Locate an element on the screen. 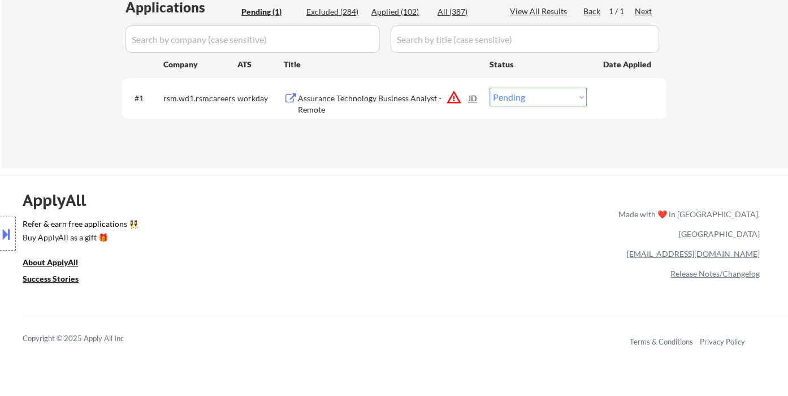 The image size is (788, 396). div: Pending (1) is located at coordinates (270, 12).